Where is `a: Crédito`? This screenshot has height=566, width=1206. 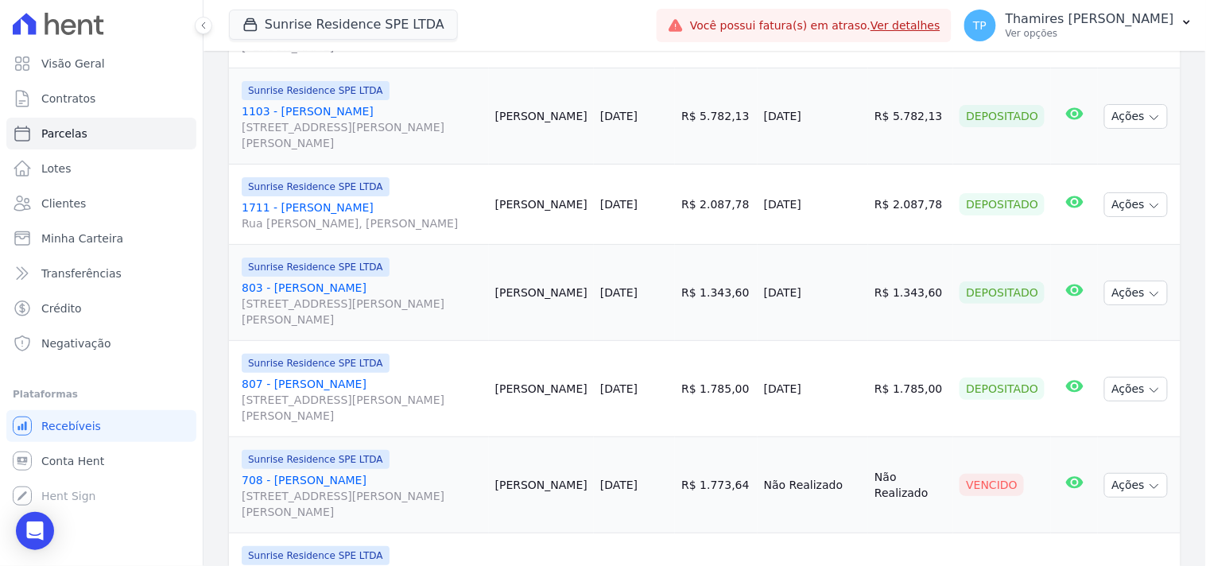 a: Crédito is located at coordinates (101, 309).